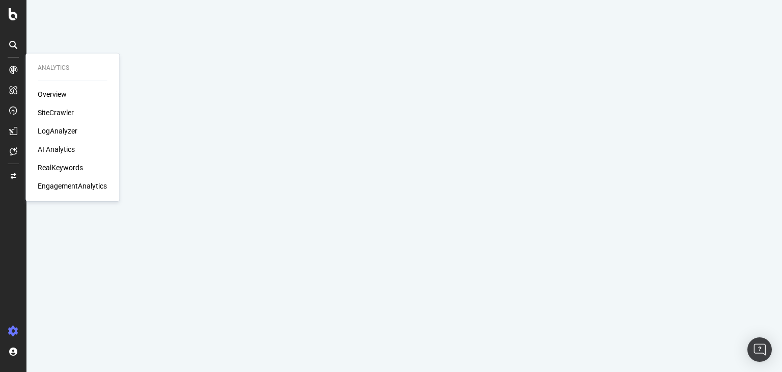 The height and width of the screenshot is (372, 782). What do you see at coordinates (759, 349) in the screenshot?
I see `div: Open Intercom Messenger` at bounding box center [759, 349].